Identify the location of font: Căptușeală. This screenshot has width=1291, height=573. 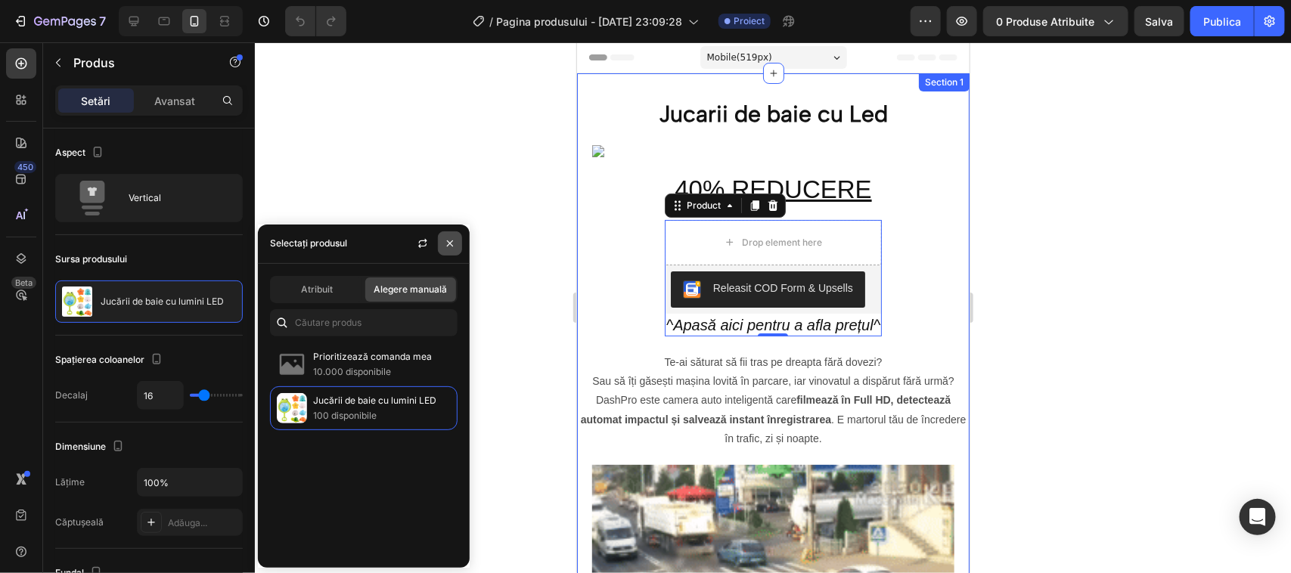
(79, 522).